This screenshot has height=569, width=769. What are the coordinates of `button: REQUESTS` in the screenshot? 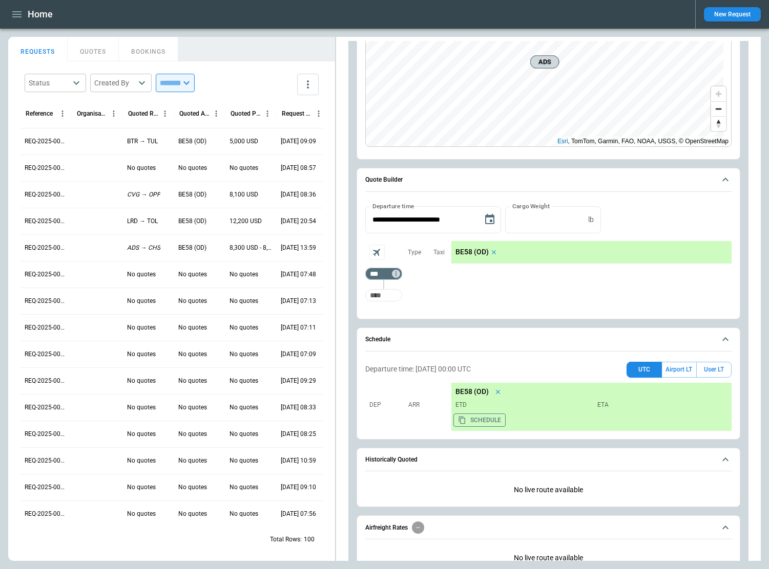 It's located at (38, 49).